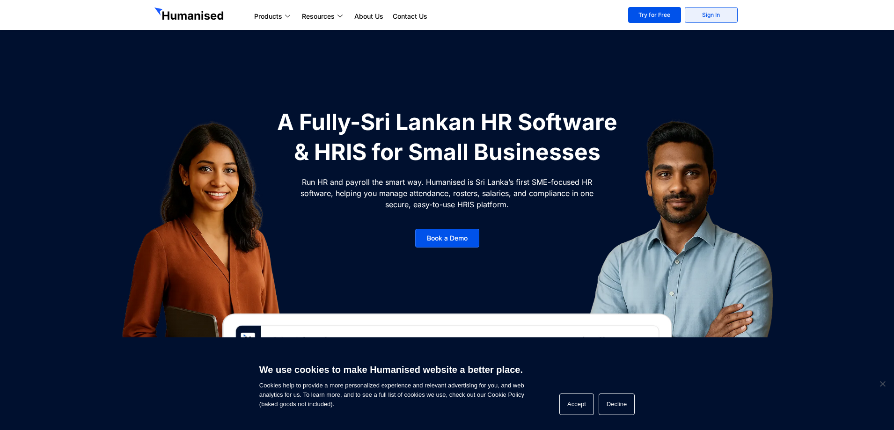 The width and height of the screenshot is (894, 430). Describe the element at coordinates (447, 137) in the screenshot. I see `h1: A Fully-Sri Lankan HR Software & HRIS for Small Businesses` at that location.